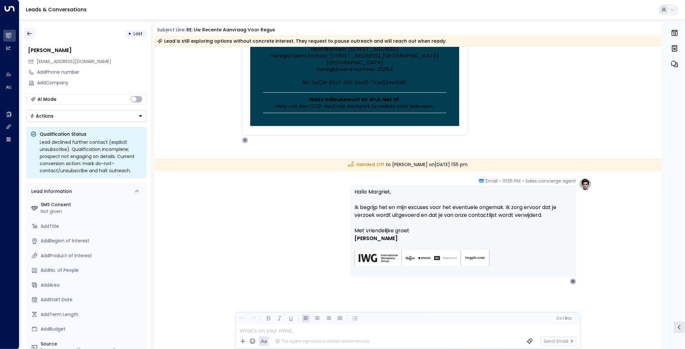 The height and width of the screenshot is (349, 685). What do you see at coordinates (86, 116) in the screenshot?
I see `div: Button group with a nested menu` at bounding box center [86, 116].